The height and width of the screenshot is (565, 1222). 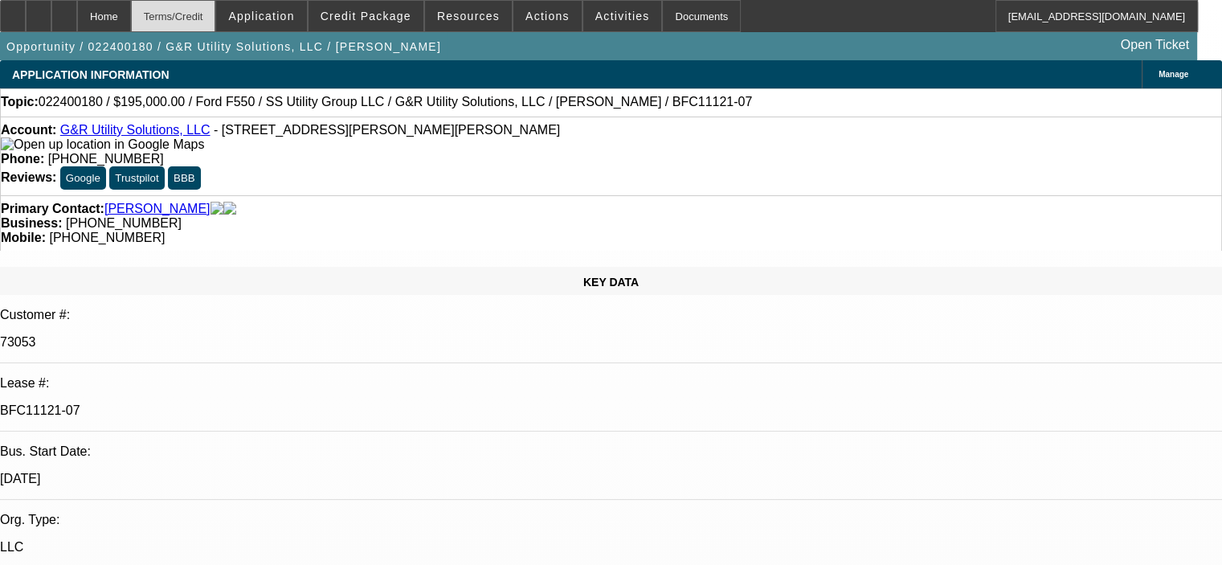 I want to click on button: Google, so click(x=83, y=178).